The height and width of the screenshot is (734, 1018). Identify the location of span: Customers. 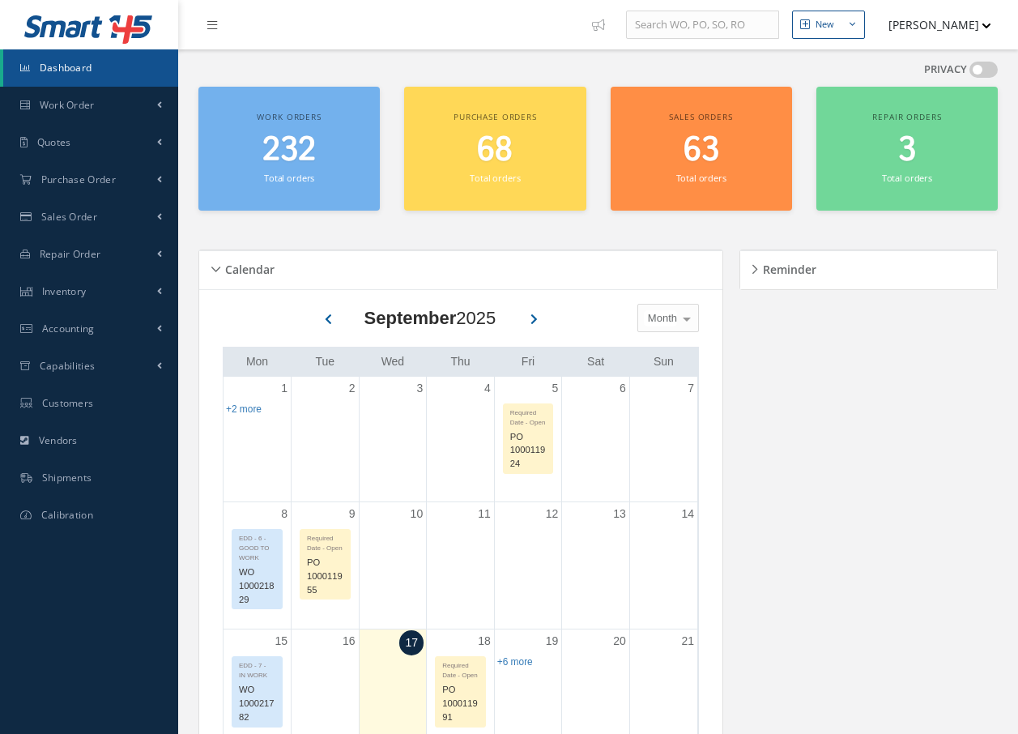
(68, 402).